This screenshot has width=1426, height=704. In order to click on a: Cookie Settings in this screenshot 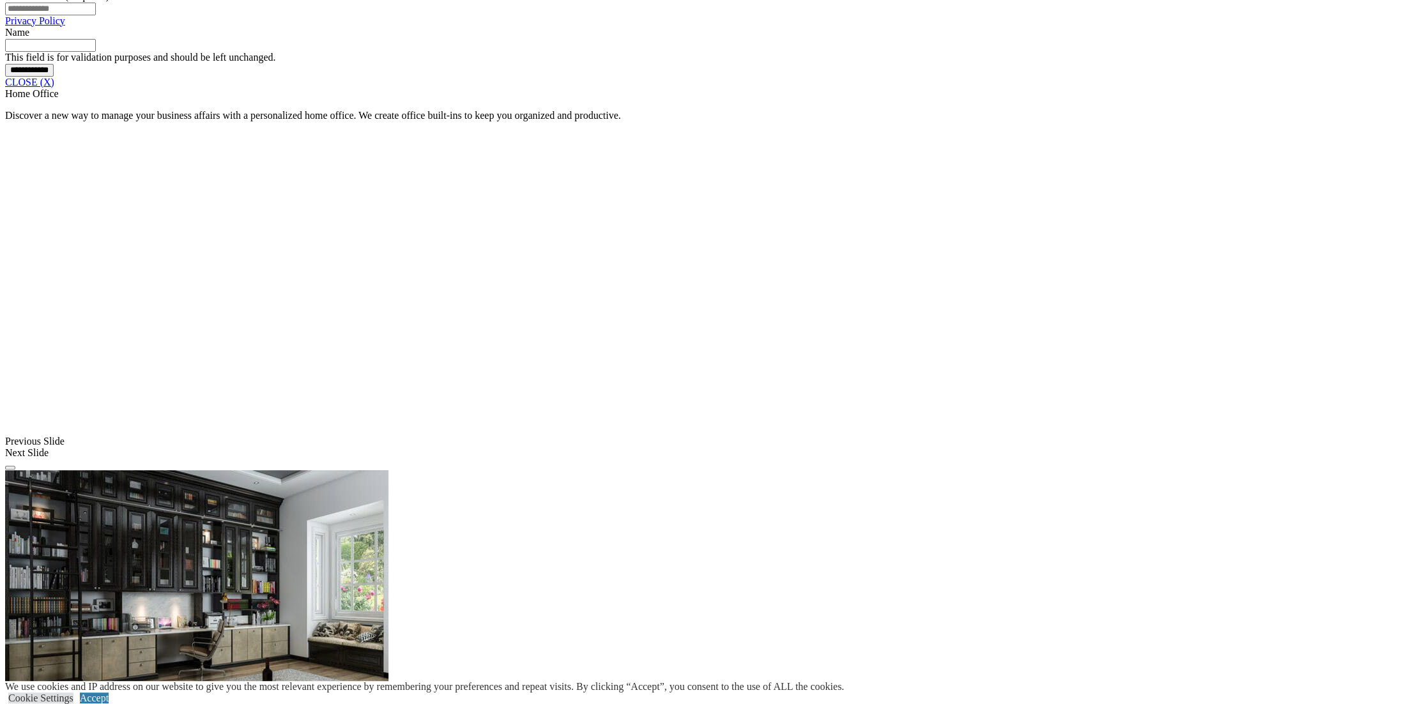, I will do `click(41, 698)`.